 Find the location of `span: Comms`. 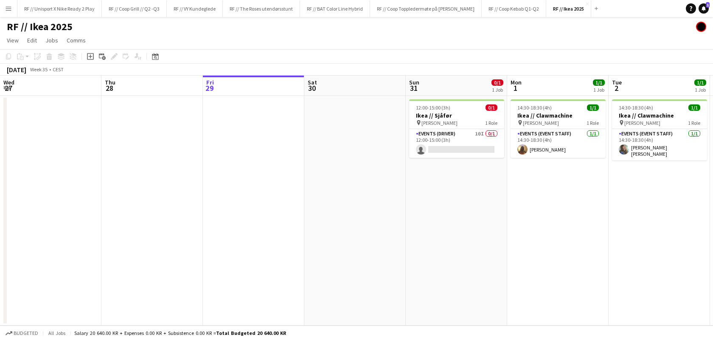

span: Comms is located at coordinates (76, 40).